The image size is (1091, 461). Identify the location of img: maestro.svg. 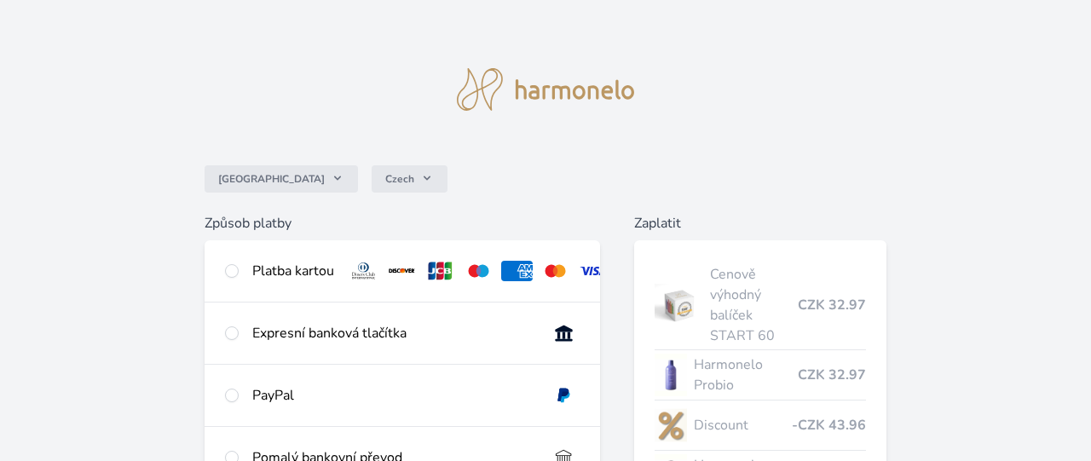
(478, 271).